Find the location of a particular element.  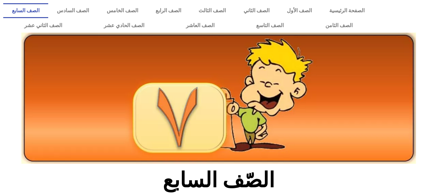

a: الصفحة الرئيسية is located at coordinates (346, 11).